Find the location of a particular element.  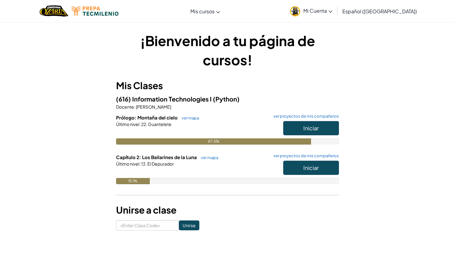

span: 22. is located at coordinates (144, 124).